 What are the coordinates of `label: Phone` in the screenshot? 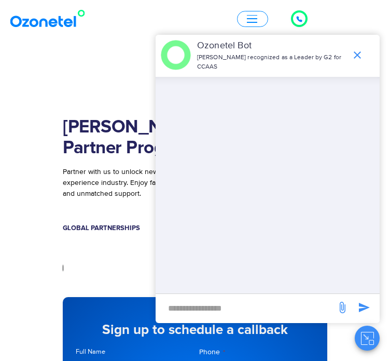 It's located at (257, 352).